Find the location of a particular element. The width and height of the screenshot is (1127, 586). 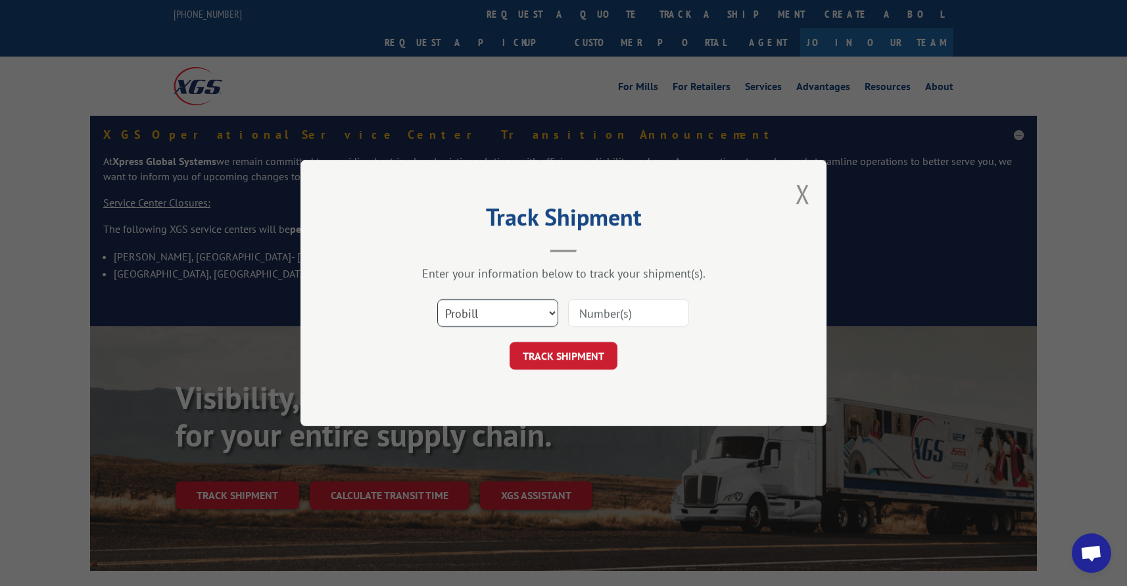

button: TRACK SHIPMENT is located at coordinates (563, 356).